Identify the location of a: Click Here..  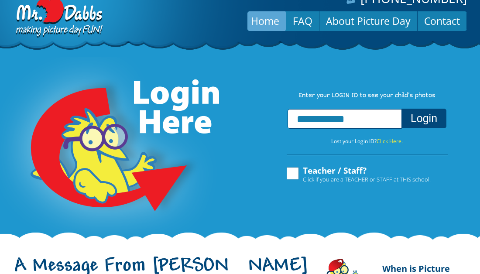
(390, 141).